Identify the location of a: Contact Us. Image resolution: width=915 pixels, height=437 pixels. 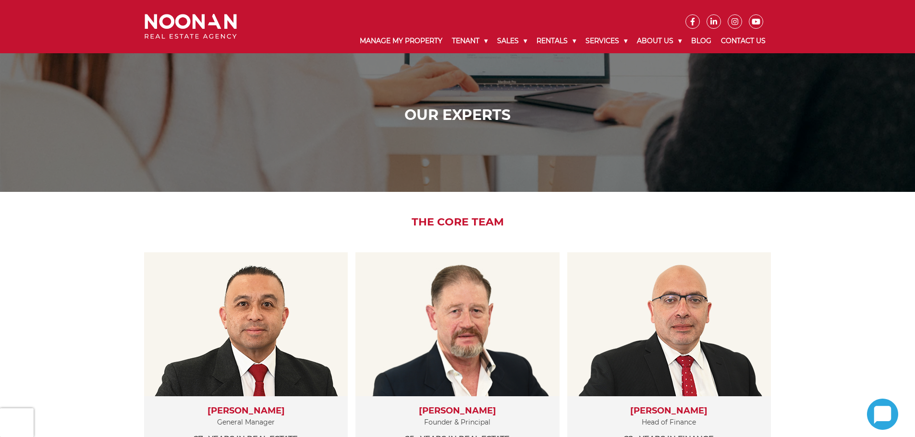
(743, 41).